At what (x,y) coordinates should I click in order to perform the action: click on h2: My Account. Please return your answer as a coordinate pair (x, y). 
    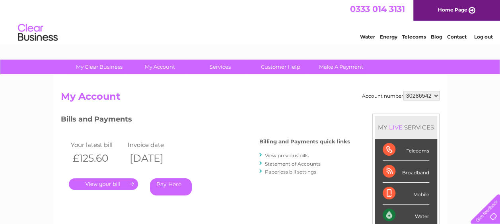
    Looking at the image, I should click on (250, 99).